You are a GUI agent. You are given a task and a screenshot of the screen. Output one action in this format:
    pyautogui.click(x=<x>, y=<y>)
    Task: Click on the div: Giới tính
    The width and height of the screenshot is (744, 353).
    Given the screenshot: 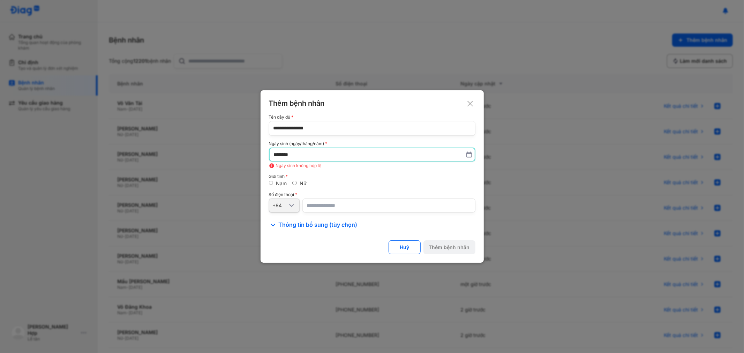 What is the action you would take?
    pyautogui.click(x=372, y=176)
    